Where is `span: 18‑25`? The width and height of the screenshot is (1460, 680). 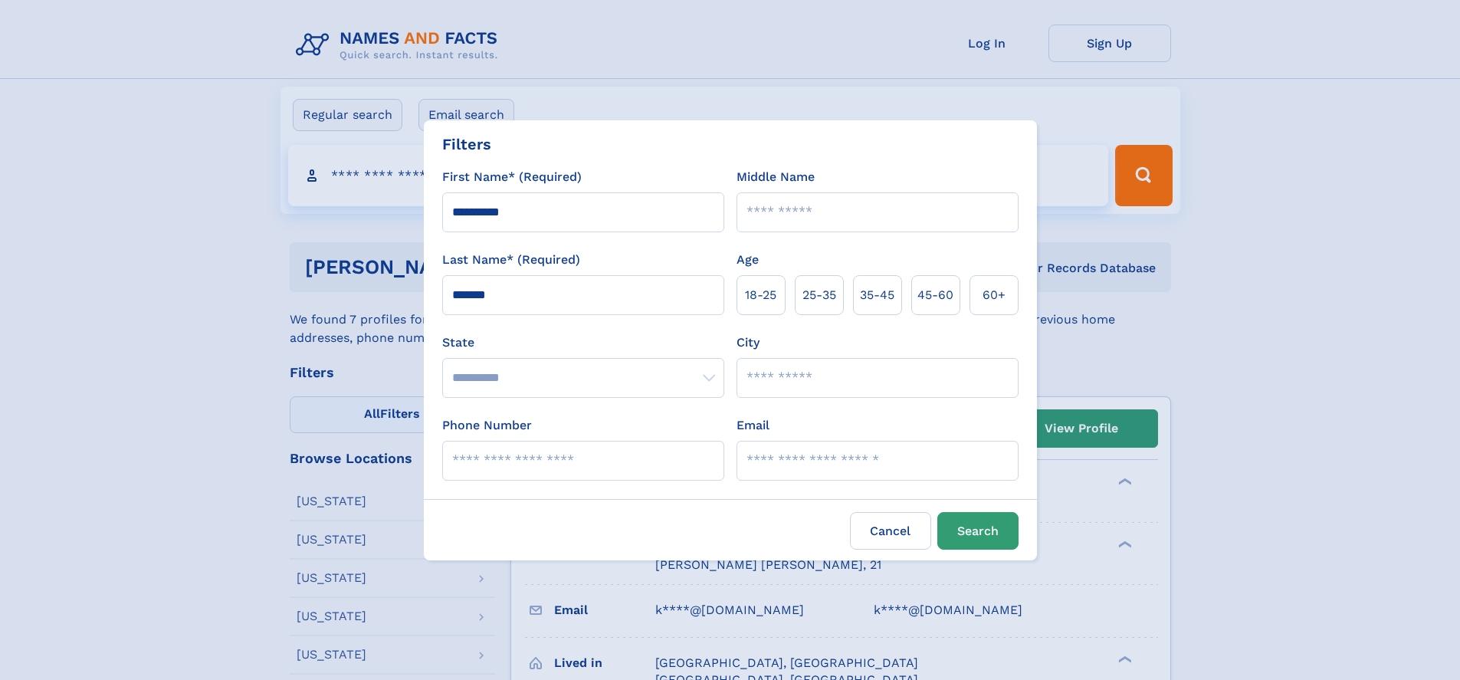 span: 18‑25 is located at coordinates (760, 295).